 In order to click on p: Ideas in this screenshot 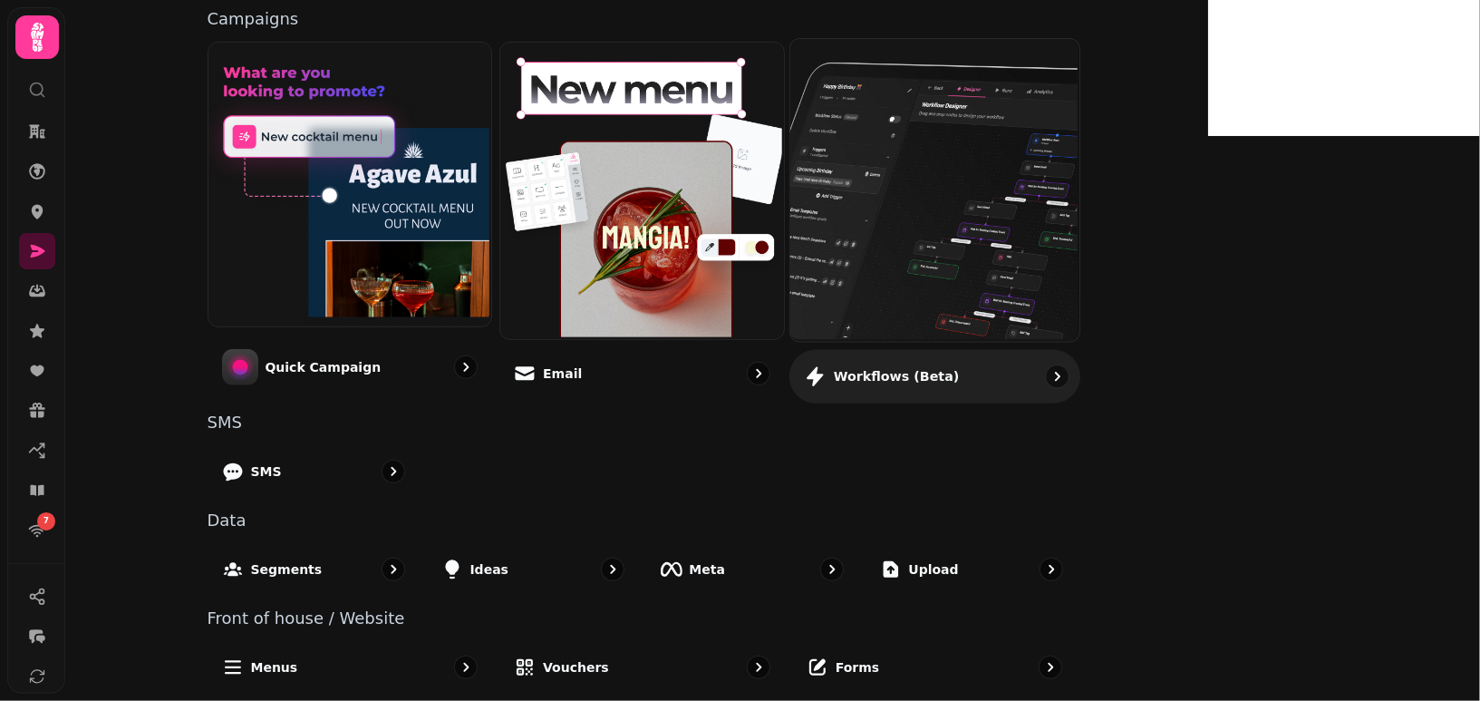, I will do `click(490, 569)`.